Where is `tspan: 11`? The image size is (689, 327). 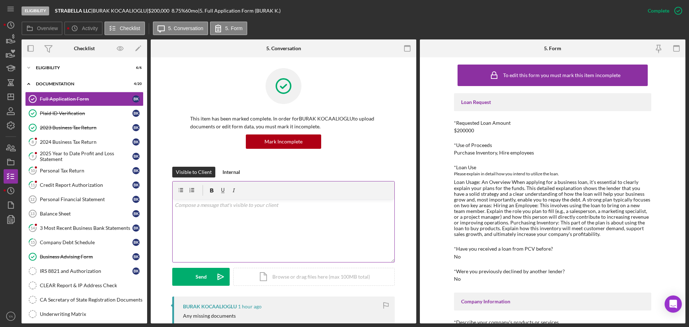 tspan: 11 is located at coordinates (33, 185).